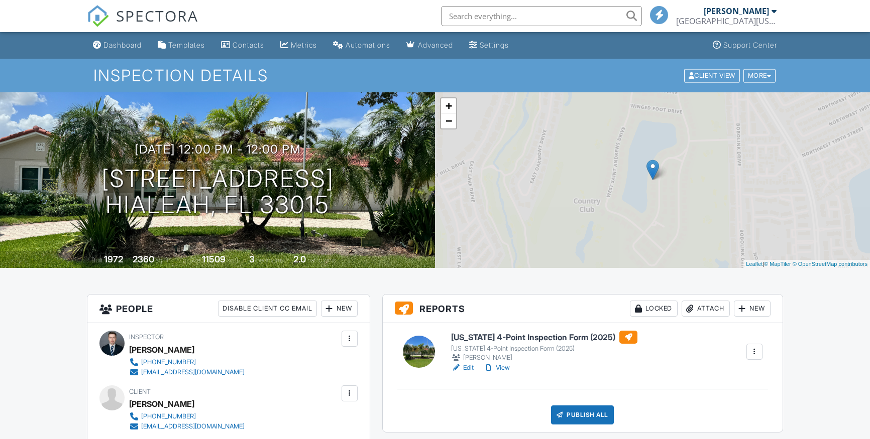  Describe the element at coordinates (181, 45) in the screenshot. I see `a: Templates` at that location.